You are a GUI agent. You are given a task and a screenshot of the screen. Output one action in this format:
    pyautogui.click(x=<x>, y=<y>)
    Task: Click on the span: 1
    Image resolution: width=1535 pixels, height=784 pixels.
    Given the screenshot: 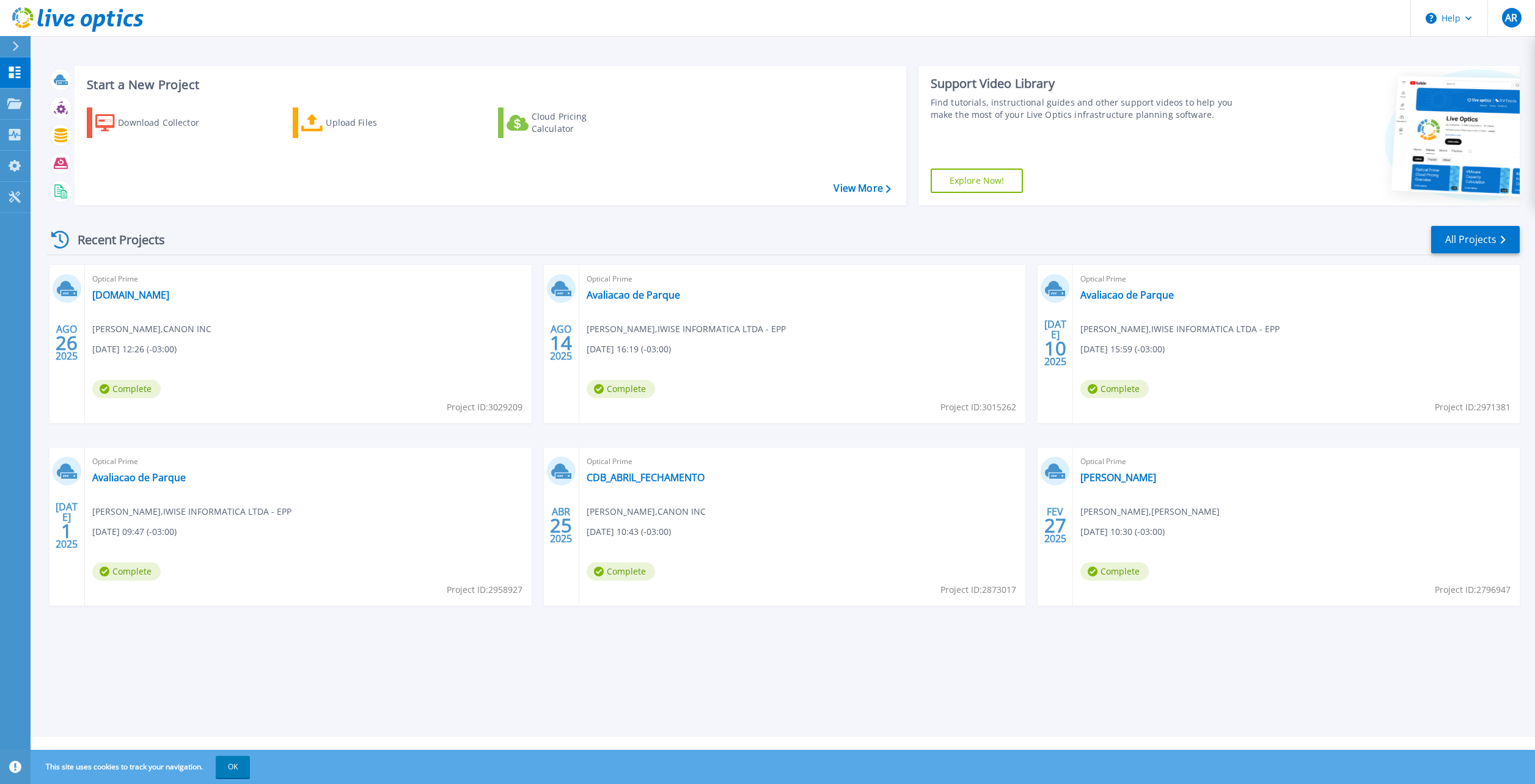 What is the action you would take?
    pyautogui.click(x=66, y=531)
    